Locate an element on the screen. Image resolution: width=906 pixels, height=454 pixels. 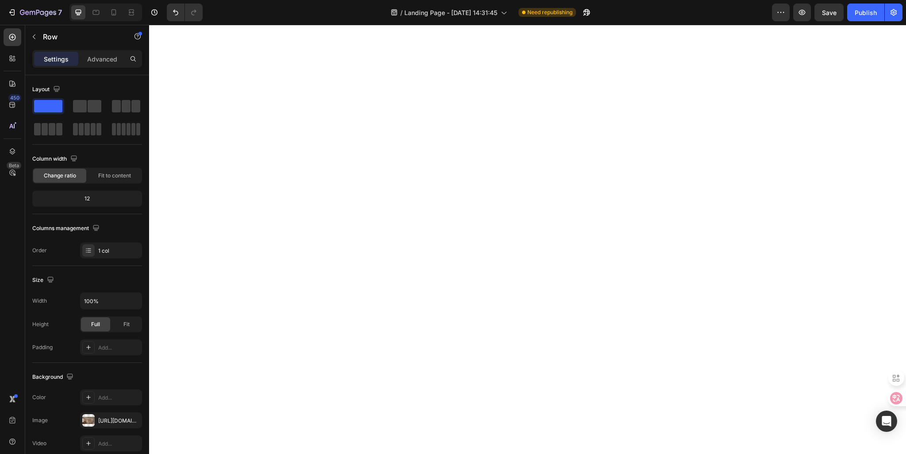
div: Video is located at coordinates (39, 443).